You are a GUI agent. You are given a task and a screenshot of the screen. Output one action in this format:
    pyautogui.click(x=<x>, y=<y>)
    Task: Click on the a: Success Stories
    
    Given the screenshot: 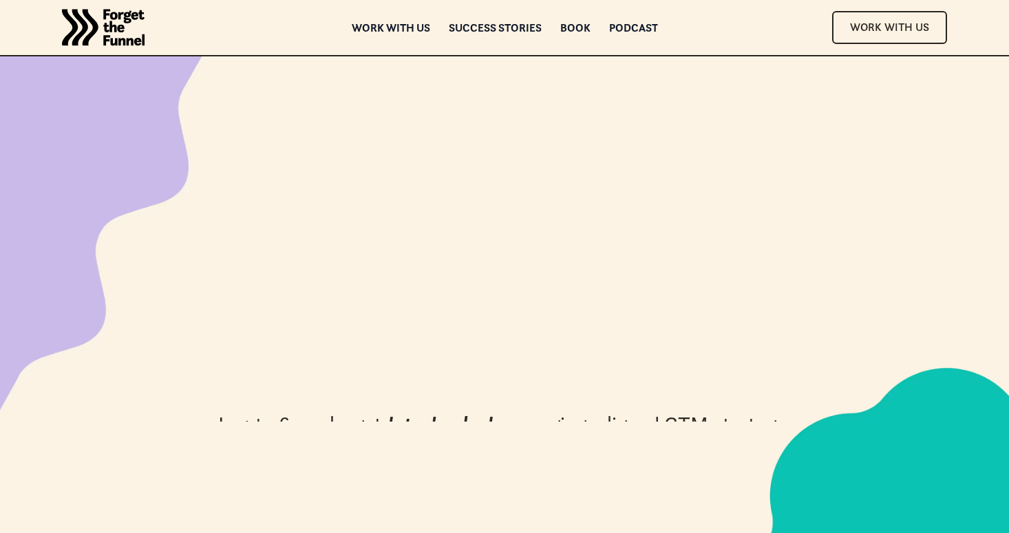 What is the action you would take?
    pyautogui.click(x=495, y=28)
    